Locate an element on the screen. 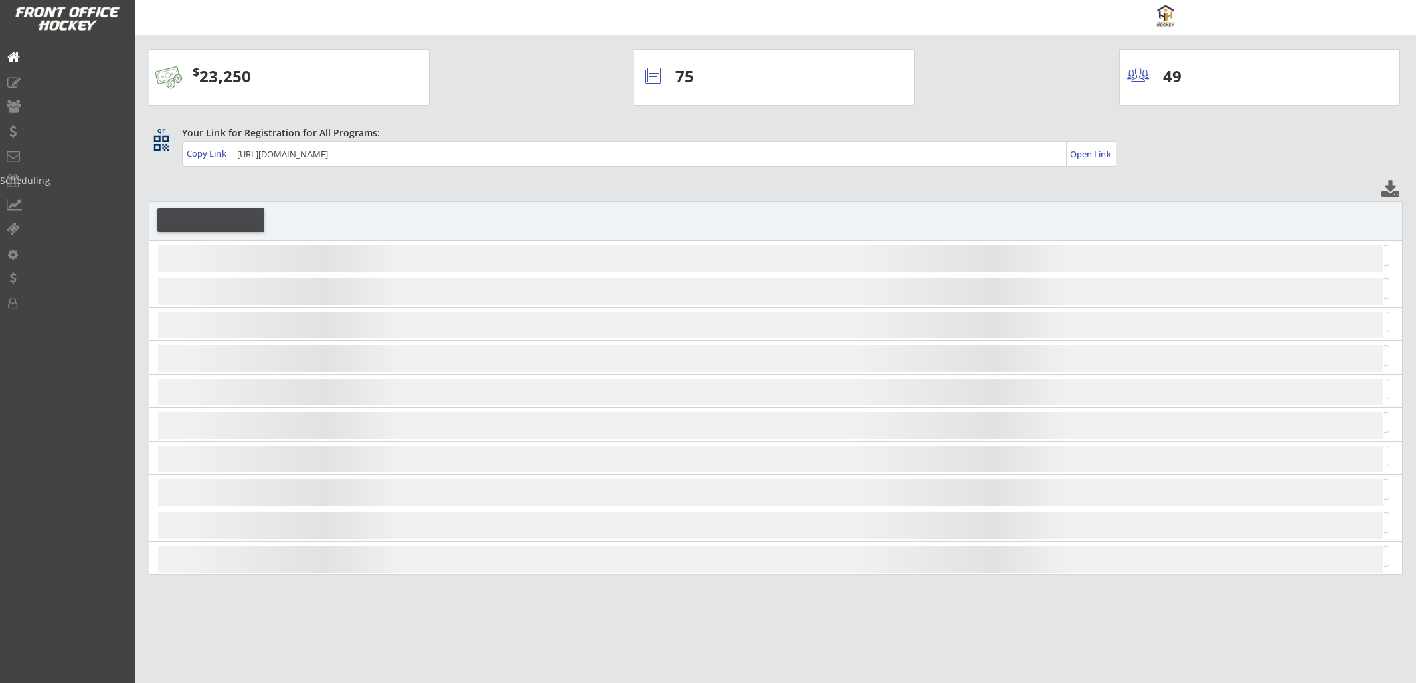 The image size is (1416, 683). button: qr_code is located at coordinates (161, 143).